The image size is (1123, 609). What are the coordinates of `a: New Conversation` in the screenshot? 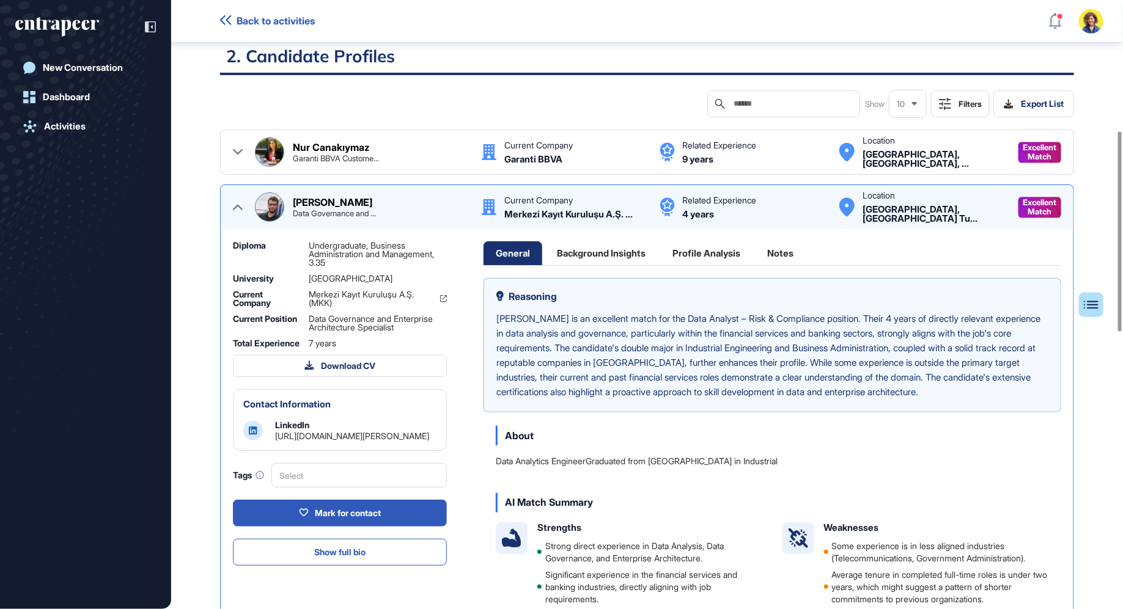 It's located at (86, 68).